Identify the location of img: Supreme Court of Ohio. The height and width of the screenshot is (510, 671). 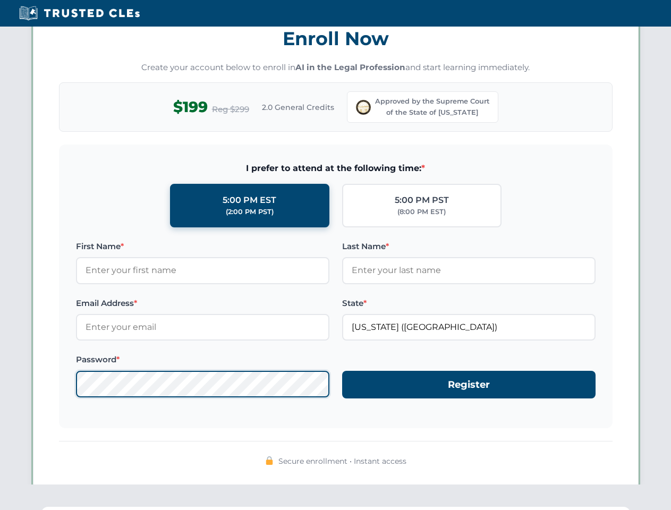
(363, 107).